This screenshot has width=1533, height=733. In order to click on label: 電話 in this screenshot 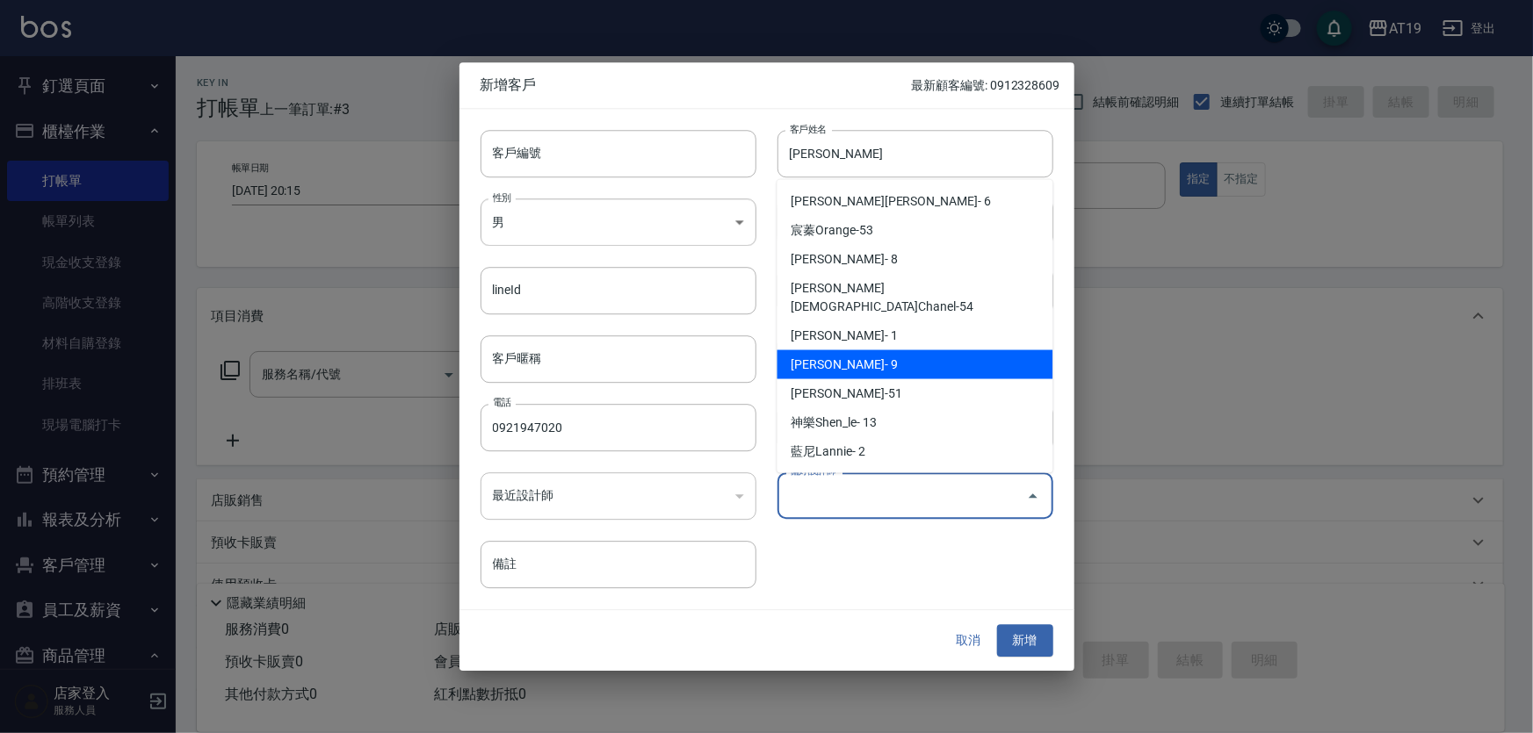, I will do `click(502, 402)`.